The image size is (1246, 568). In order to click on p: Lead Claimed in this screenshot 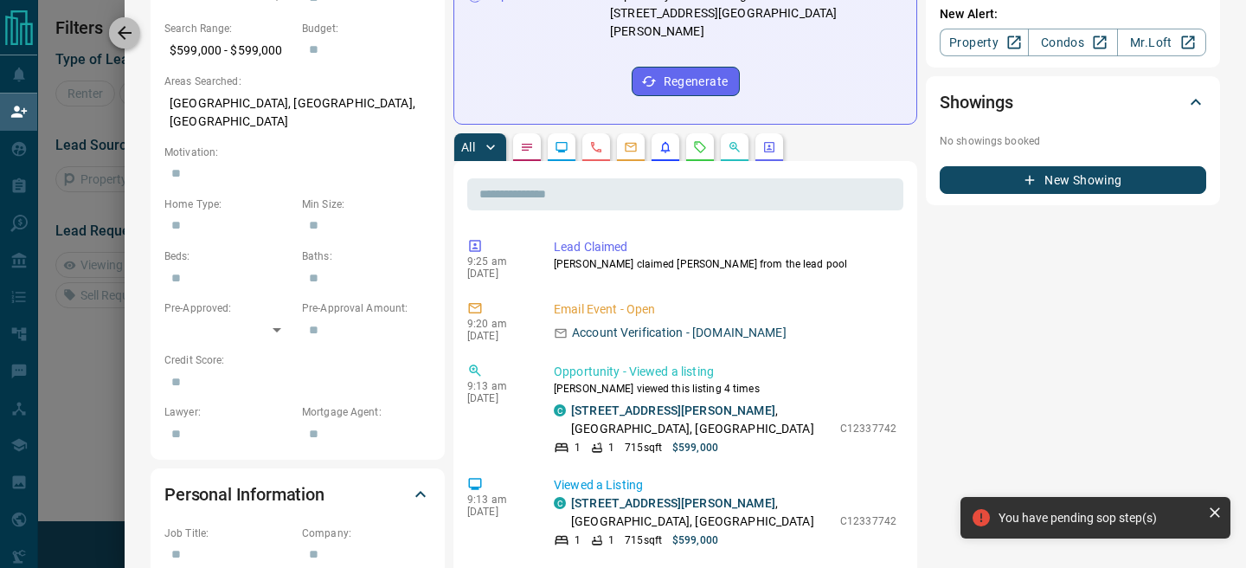, I will do `click(725, 247)`.